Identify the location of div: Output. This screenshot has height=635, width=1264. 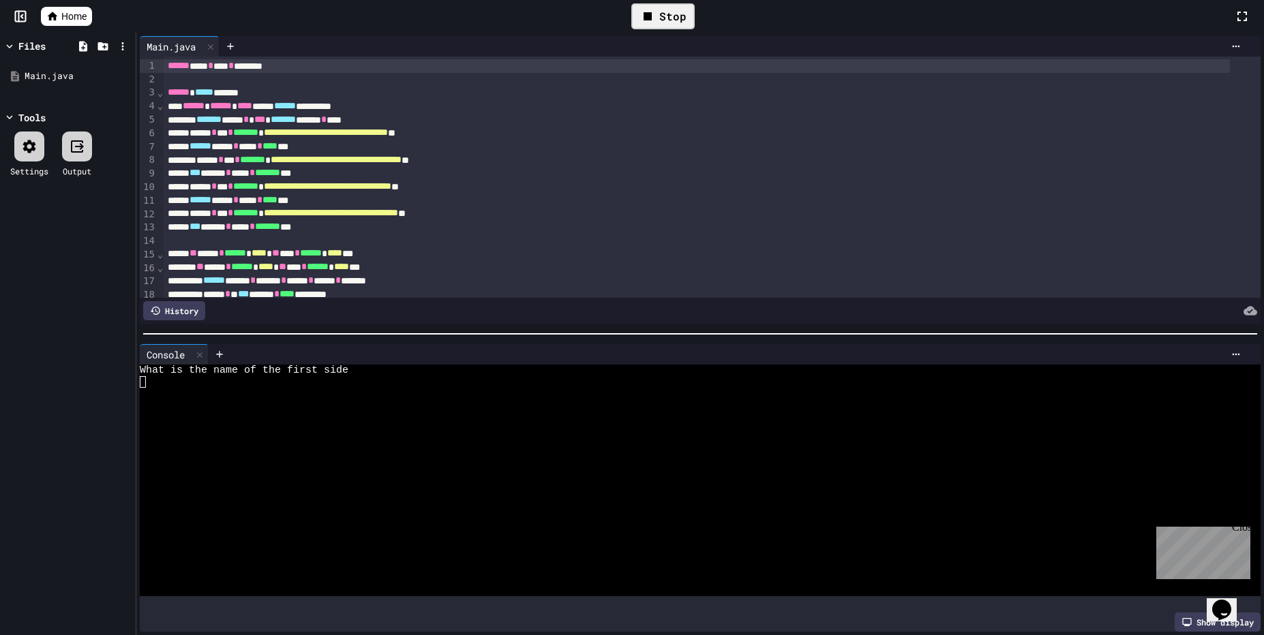
(77, 171).